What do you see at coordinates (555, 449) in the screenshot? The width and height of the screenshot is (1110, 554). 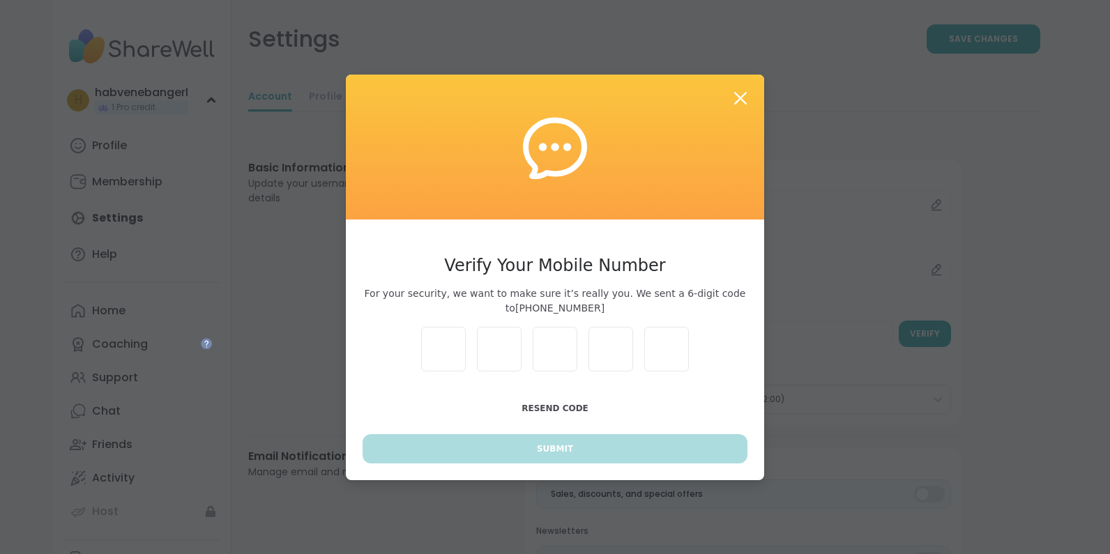 I see `span: Submit` at bounding box center [555, 449].